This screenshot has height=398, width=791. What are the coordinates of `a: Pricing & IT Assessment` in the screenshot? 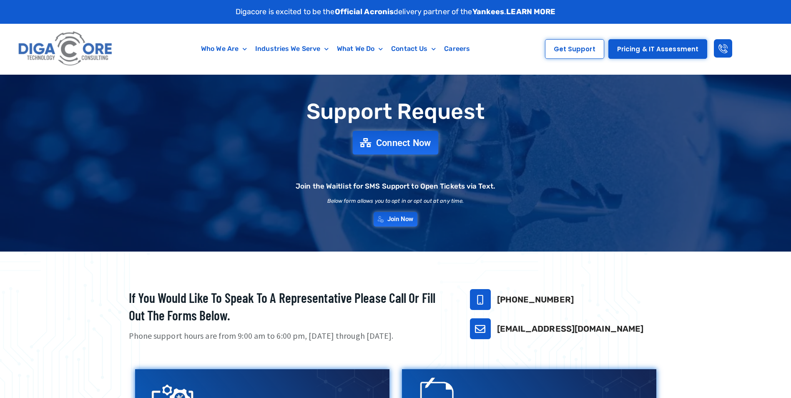 It's located at (658, 49).